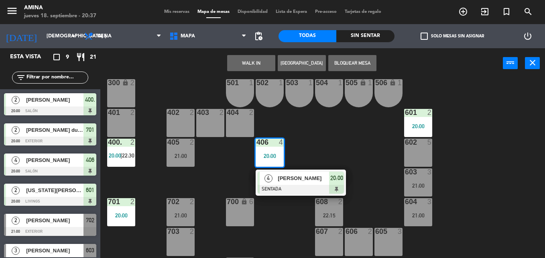 This screenshot has width=545, height=258. What do you see at coordinates (60, 8) in the screenshot?
I see `div: Amina` at bounding box center [60, 8].